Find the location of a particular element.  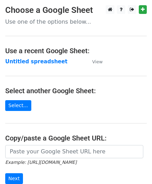

a: Untitled spreadsheet is located at coordinates (36, 61).